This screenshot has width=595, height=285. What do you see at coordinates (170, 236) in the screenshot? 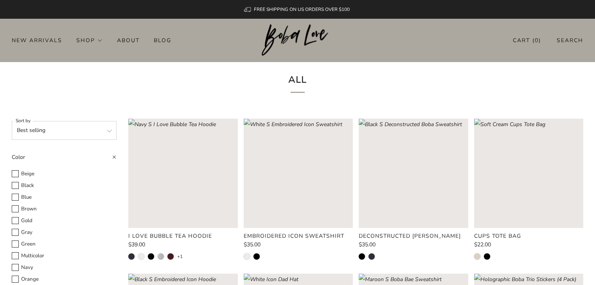
I see `product-card-title: I Love Bubble Tea Hoodie` at bounding box center [170, 236].